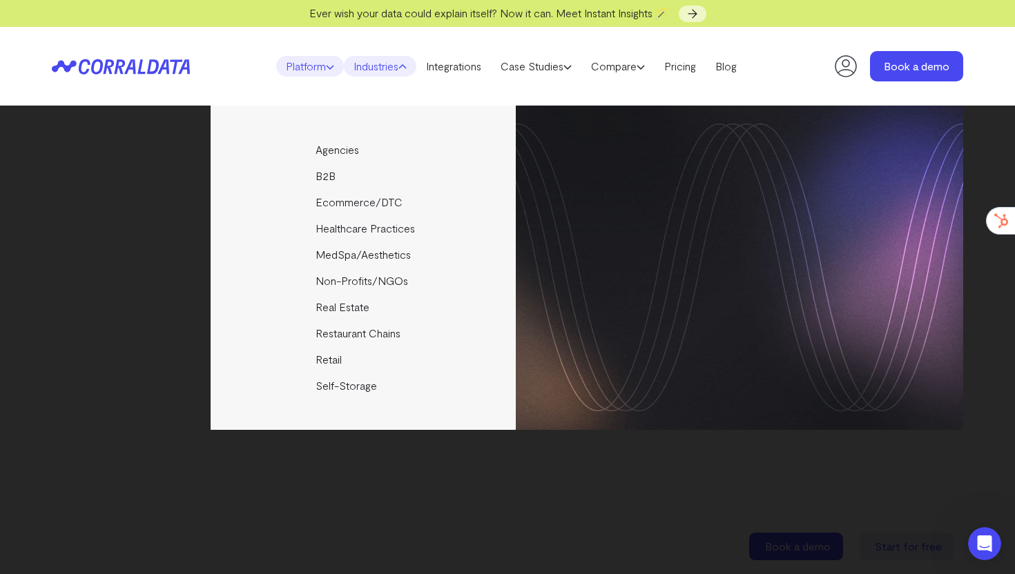  I want to click on a: Industries, so click(380, 66).